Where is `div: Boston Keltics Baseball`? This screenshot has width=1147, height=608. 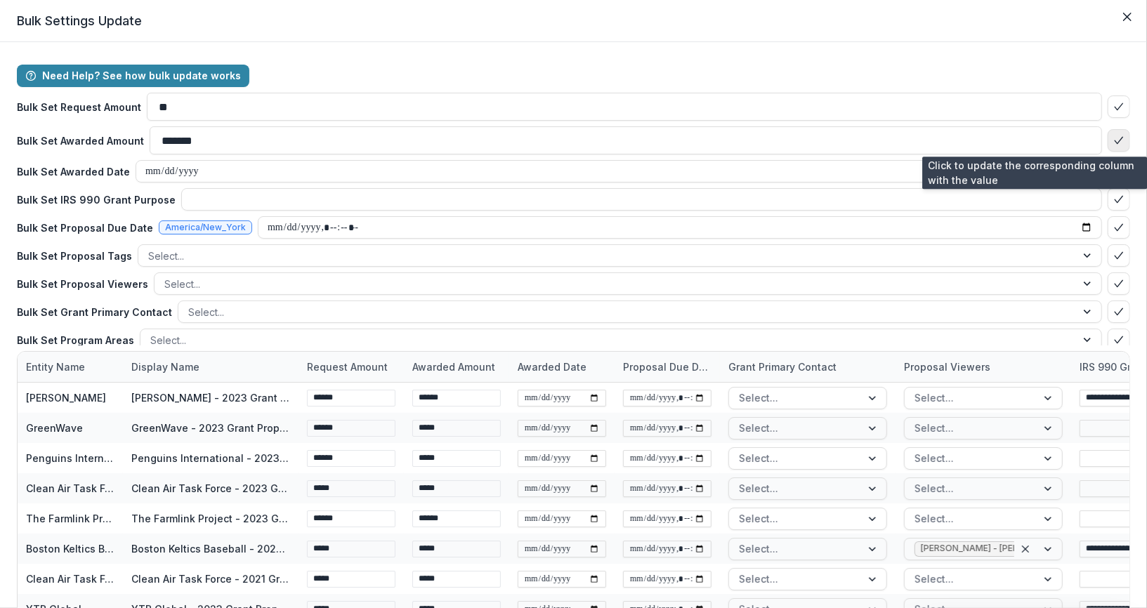
div: Boston Keltics Baseball is located at coordinates (70, 548).